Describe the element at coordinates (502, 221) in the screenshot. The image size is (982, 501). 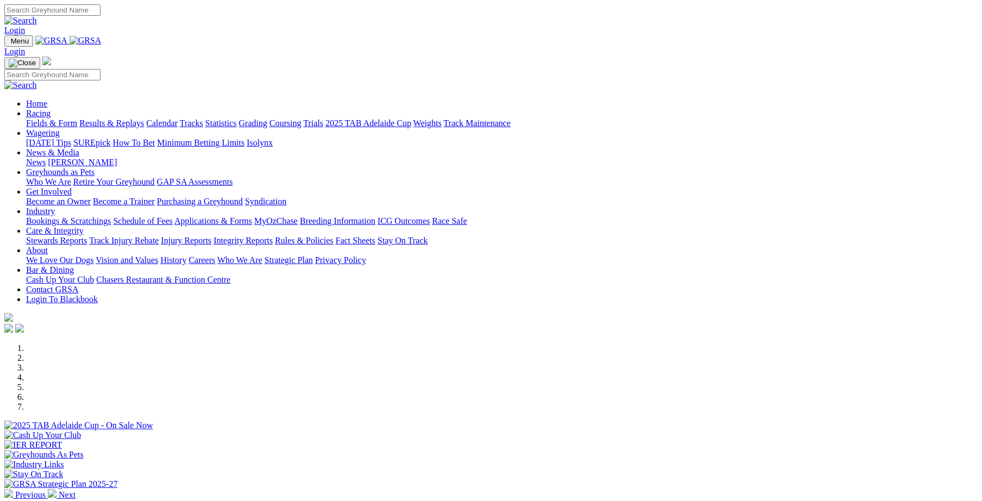
I see `div: Industry` at that location.